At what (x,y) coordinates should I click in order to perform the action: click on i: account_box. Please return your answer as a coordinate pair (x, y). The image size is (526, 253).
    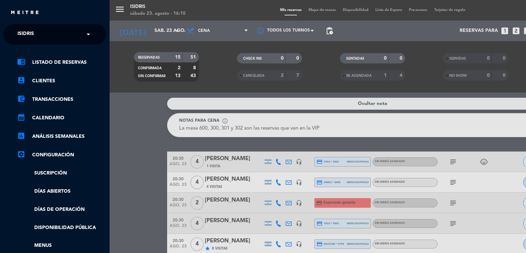
    Looking at the image, I should click on (21, 80).